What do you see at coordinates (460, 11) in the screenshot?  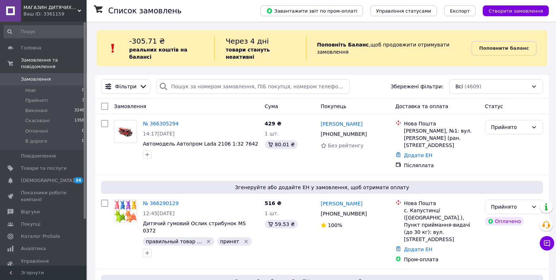 I see `button: Експорт` at bounding box center [460, 11].